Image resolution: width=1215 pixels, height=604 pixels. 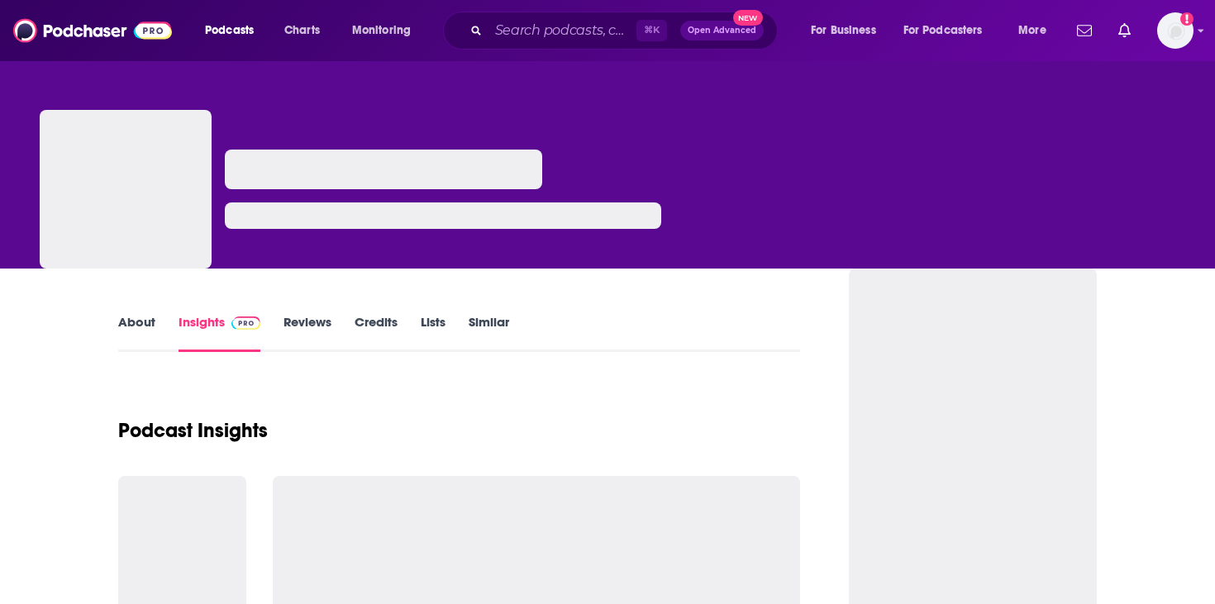 I want to click on a: Podchaser - Follow, Share and Rate Podcasts, so click(x=93, y=31).